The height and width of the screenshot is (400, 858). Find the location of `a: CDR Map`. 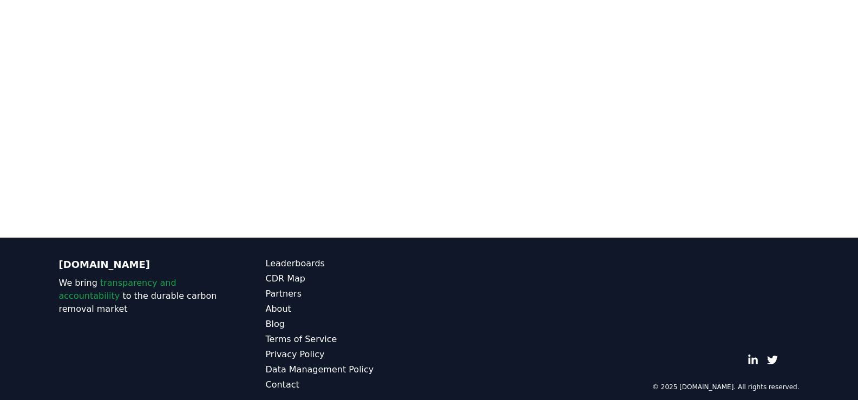

a: CDR Map is located at coordinates (348, 279).